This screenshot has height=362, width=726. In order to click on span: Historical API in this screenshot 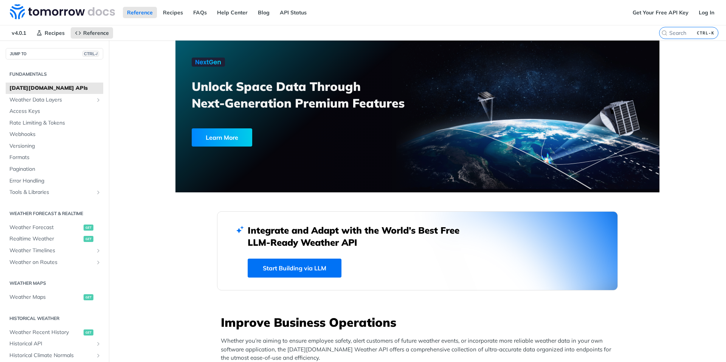, I will do `click(51, 343)`.